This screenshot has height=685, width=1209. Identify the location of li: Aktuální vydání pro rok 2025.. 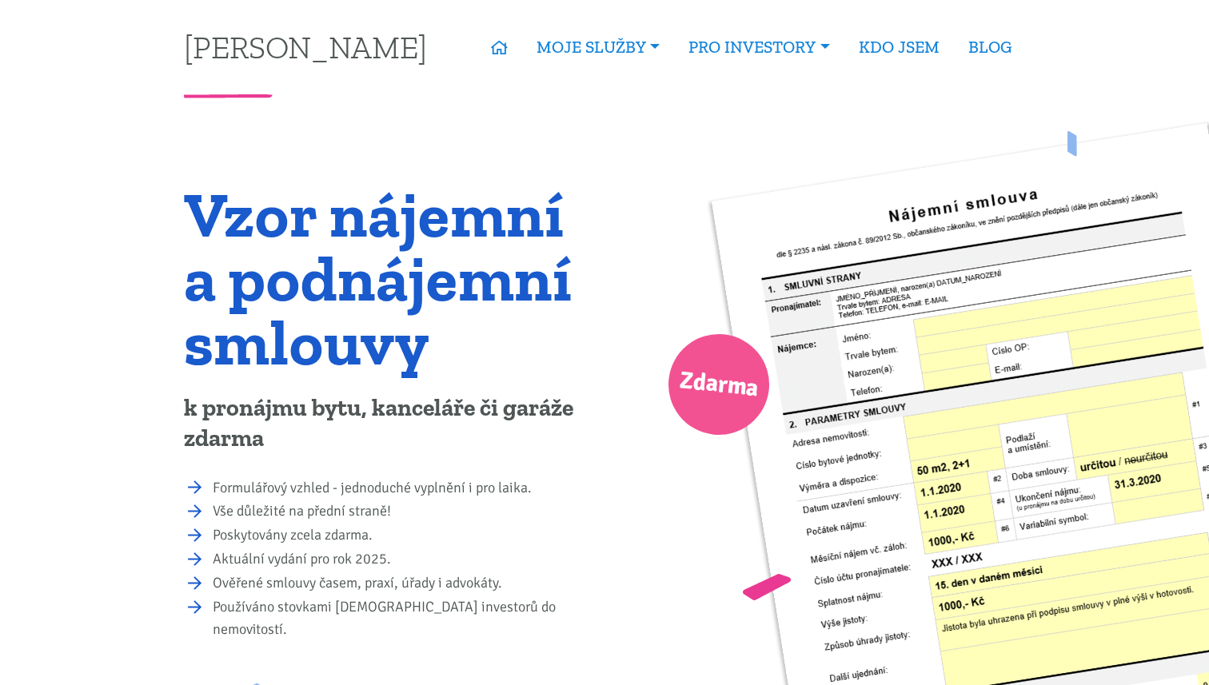
(403, 560).